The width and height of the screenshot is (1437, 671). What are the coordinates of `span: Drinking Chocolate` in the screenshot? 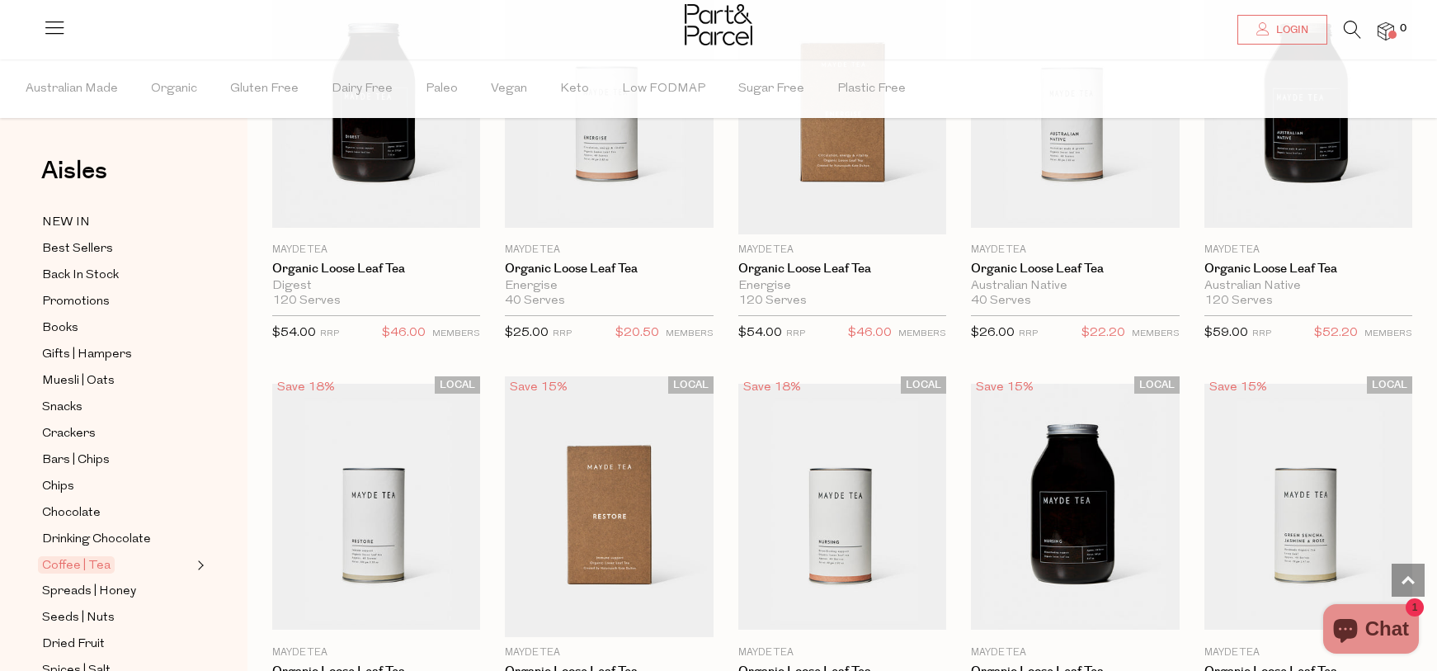 It's located at (97, 540).